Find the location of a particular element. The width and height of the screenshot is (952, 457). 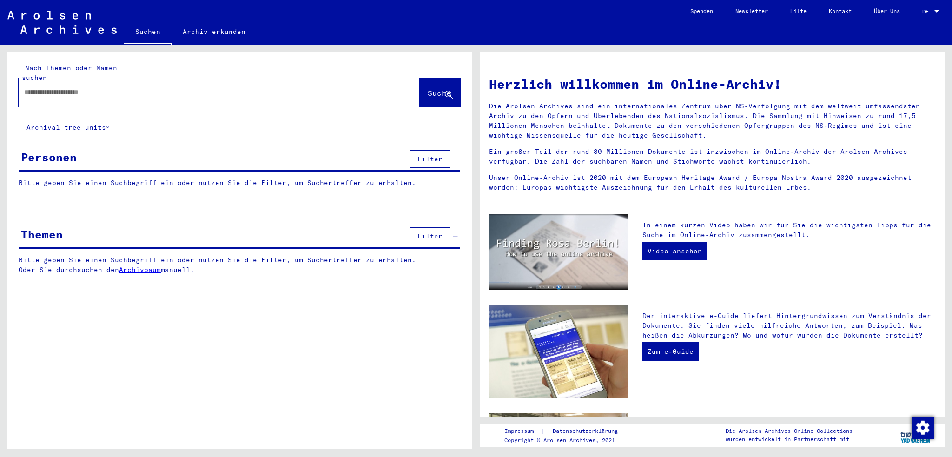

a: Impressum is located at coordinates (522, 431).